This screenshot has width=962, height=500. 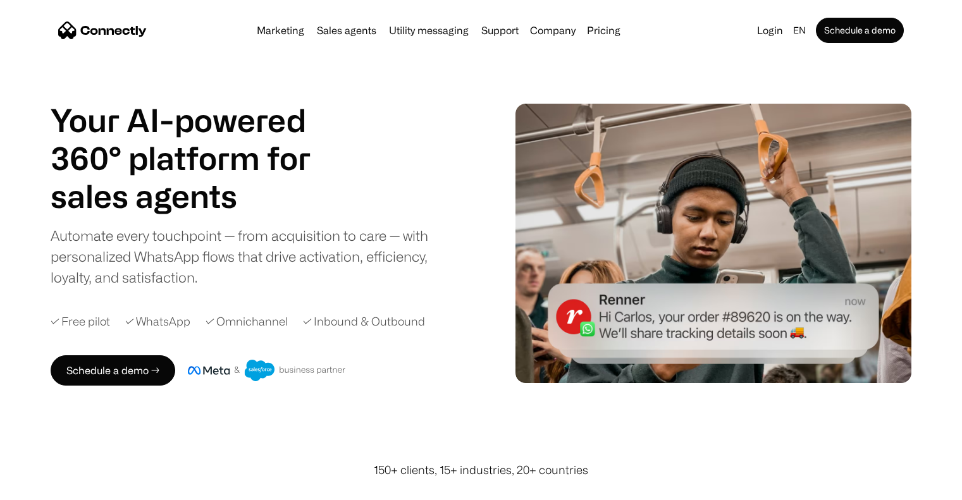 What do you see at coordinates (770, 30) in the screenshot?
I see `a: Login` at bounding box center [770, 30].